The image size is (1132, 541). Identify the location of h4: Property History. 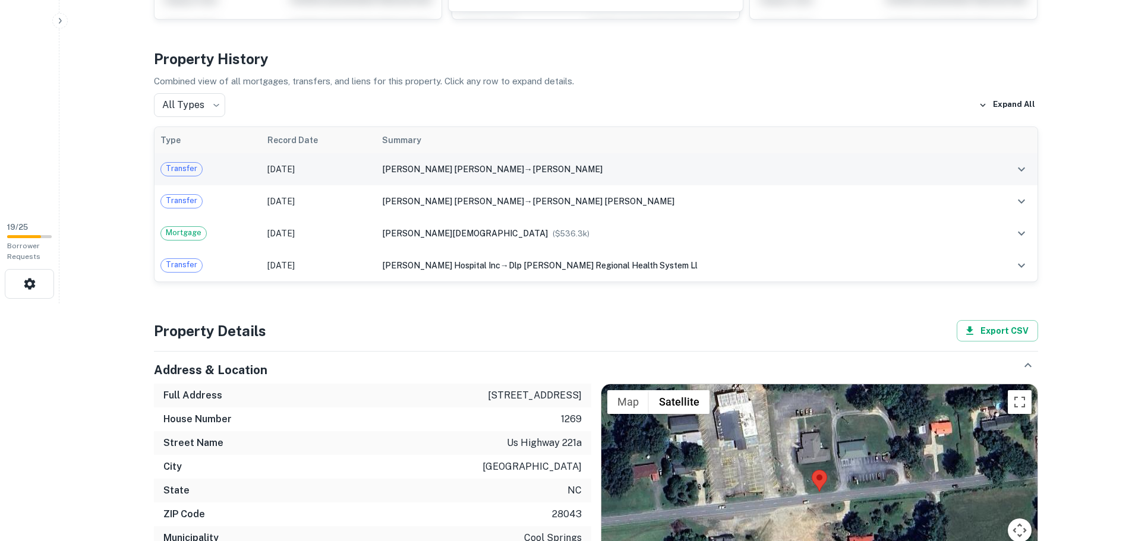
(596, 59).